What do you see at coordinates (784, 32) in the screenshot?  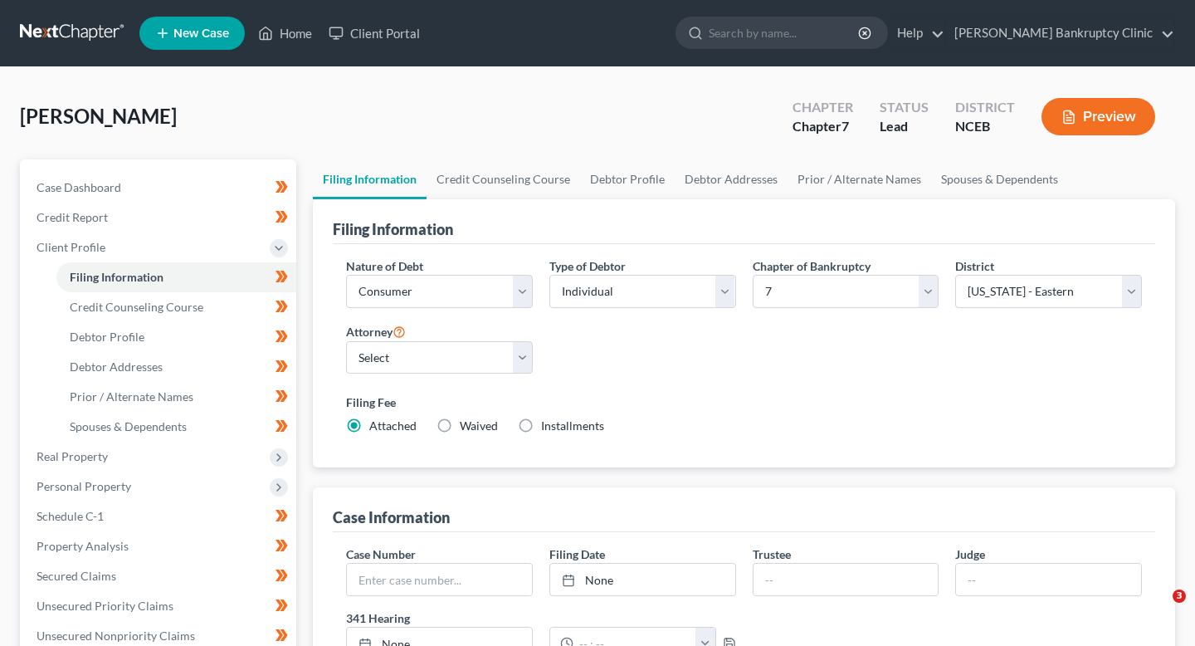 I see `input: Search by name...` at bounding box center [784, 32].